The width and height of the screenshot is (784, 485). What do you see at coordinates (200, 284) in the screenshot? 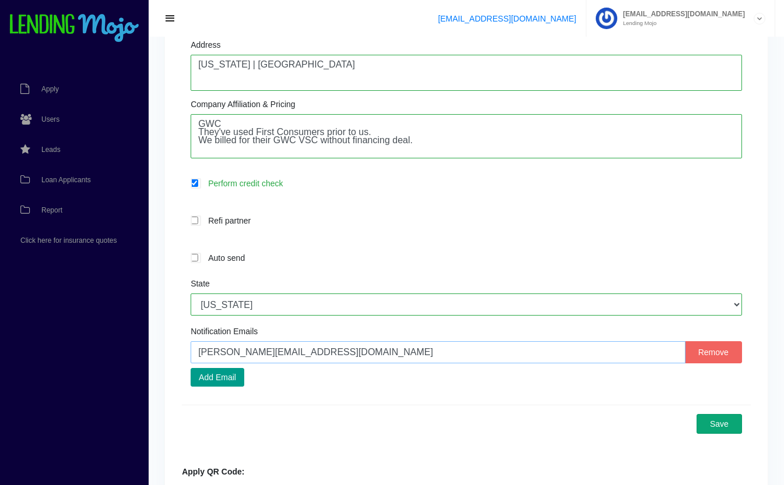
I see `label: State` at bounding box center [200, 284].